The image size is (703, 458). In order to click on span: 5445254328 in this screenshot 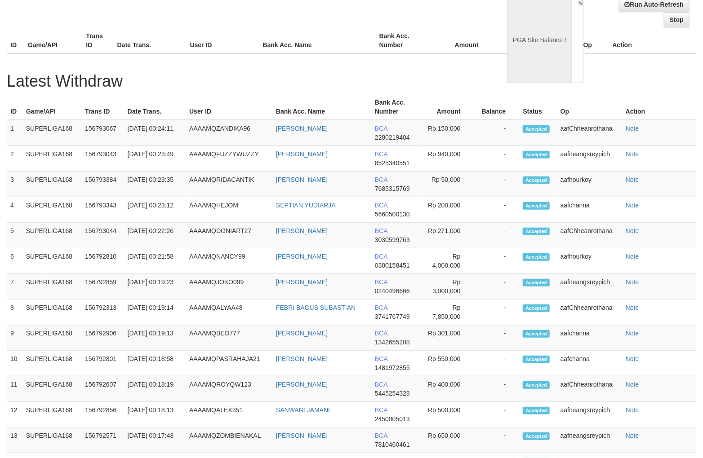, I will do `click(392, 394)`.